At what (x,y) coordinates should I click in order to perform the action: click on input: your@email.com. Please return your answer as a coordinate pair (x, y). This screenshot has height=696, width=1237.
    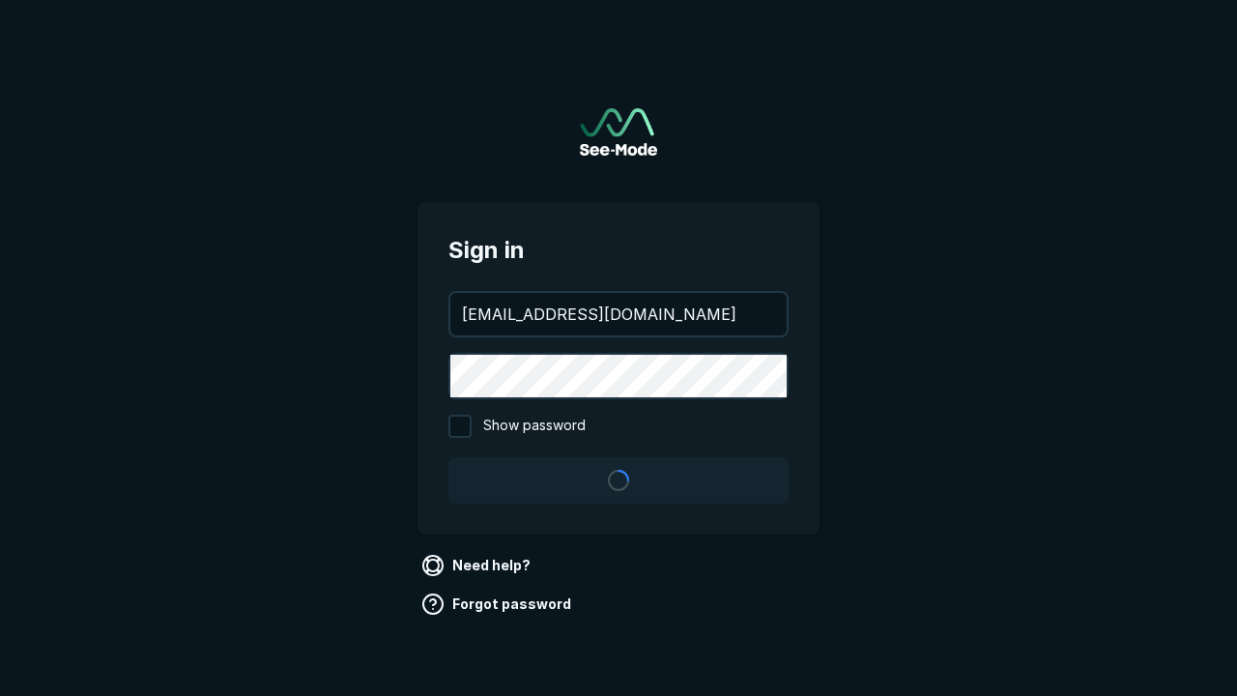
    Looking at the image, I should click on (619, 314).